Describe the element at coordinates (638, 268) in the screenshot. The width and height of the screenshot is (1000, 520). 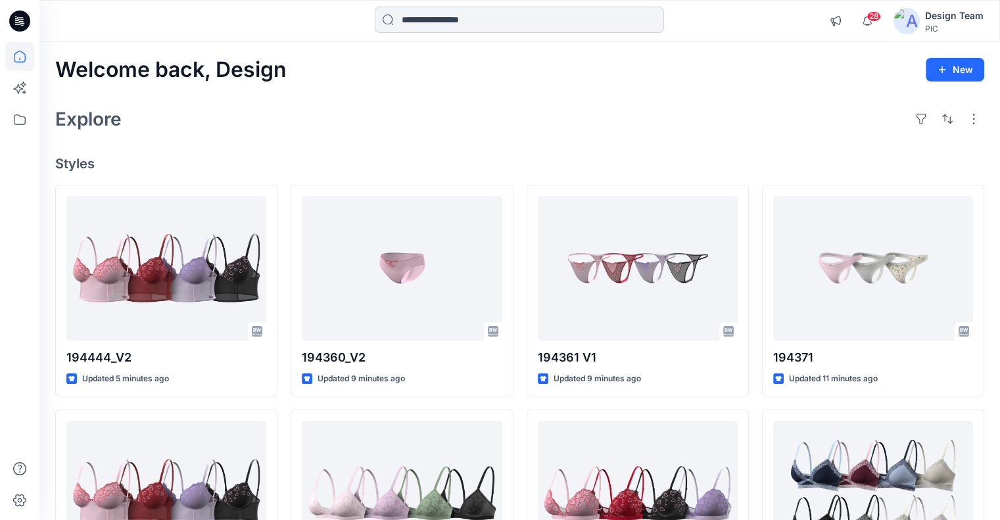
I see `a: 194361 V1` at that location.